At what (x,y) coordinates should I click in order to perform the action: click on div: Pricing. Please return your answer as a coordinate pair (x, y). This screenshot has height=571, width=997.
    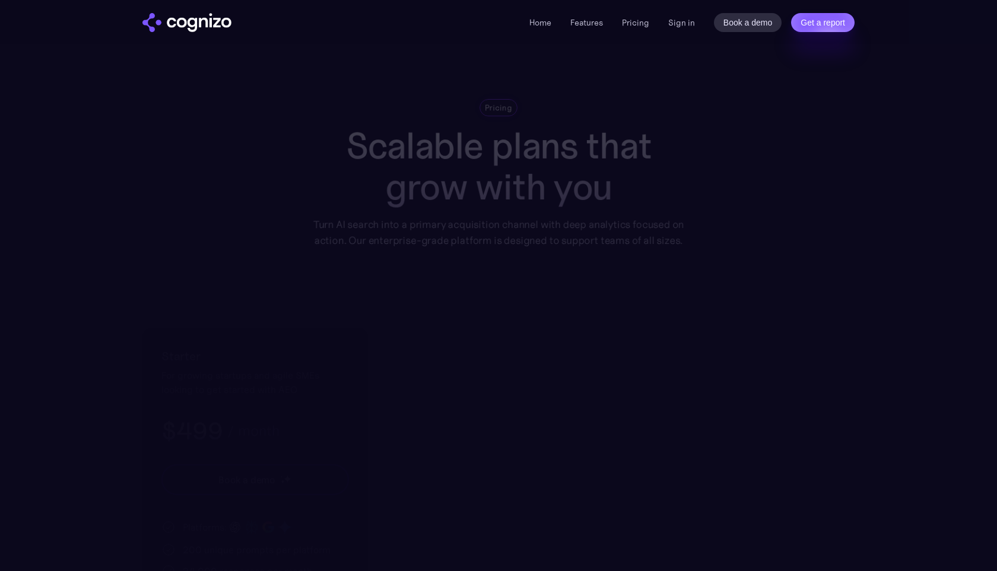
    Looking at the image, I should click on (499, 107).